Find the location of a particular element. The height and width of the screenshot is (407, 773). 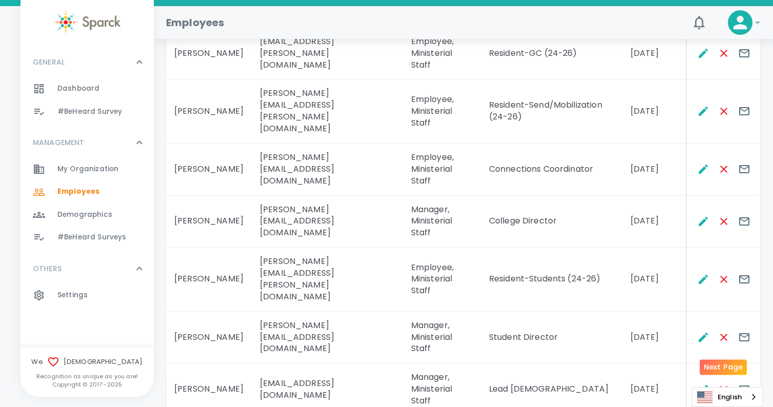

span: Settings is located at coordinates (72, 295).